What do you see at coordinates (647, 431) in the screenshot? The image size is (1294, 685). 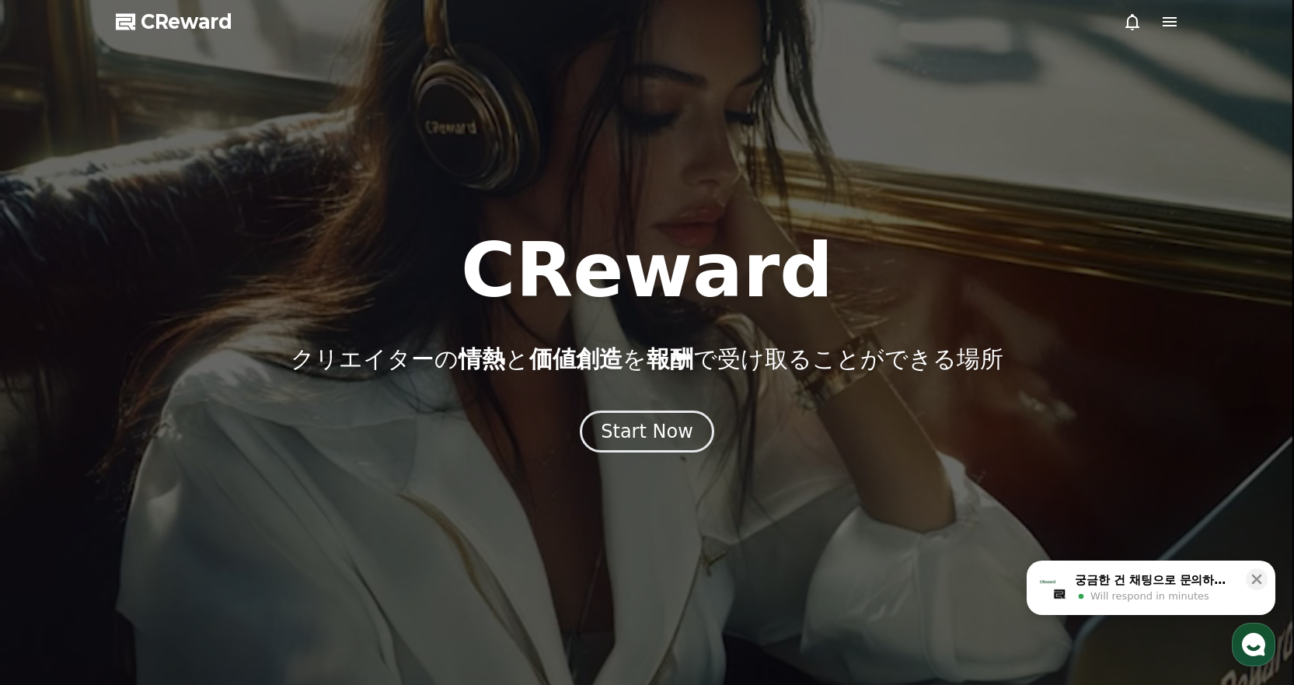 I see `div: Start Now` at bounding box center [647, 431].